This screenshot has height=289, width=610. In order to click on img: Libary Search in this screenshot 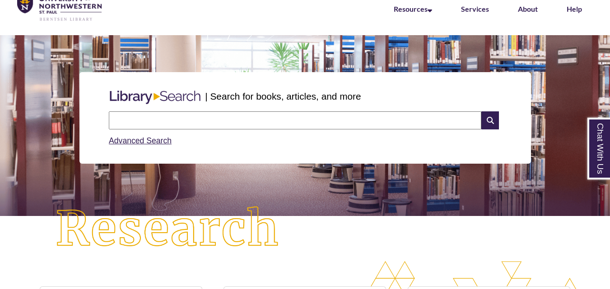, I will do `click(155, 97)`.